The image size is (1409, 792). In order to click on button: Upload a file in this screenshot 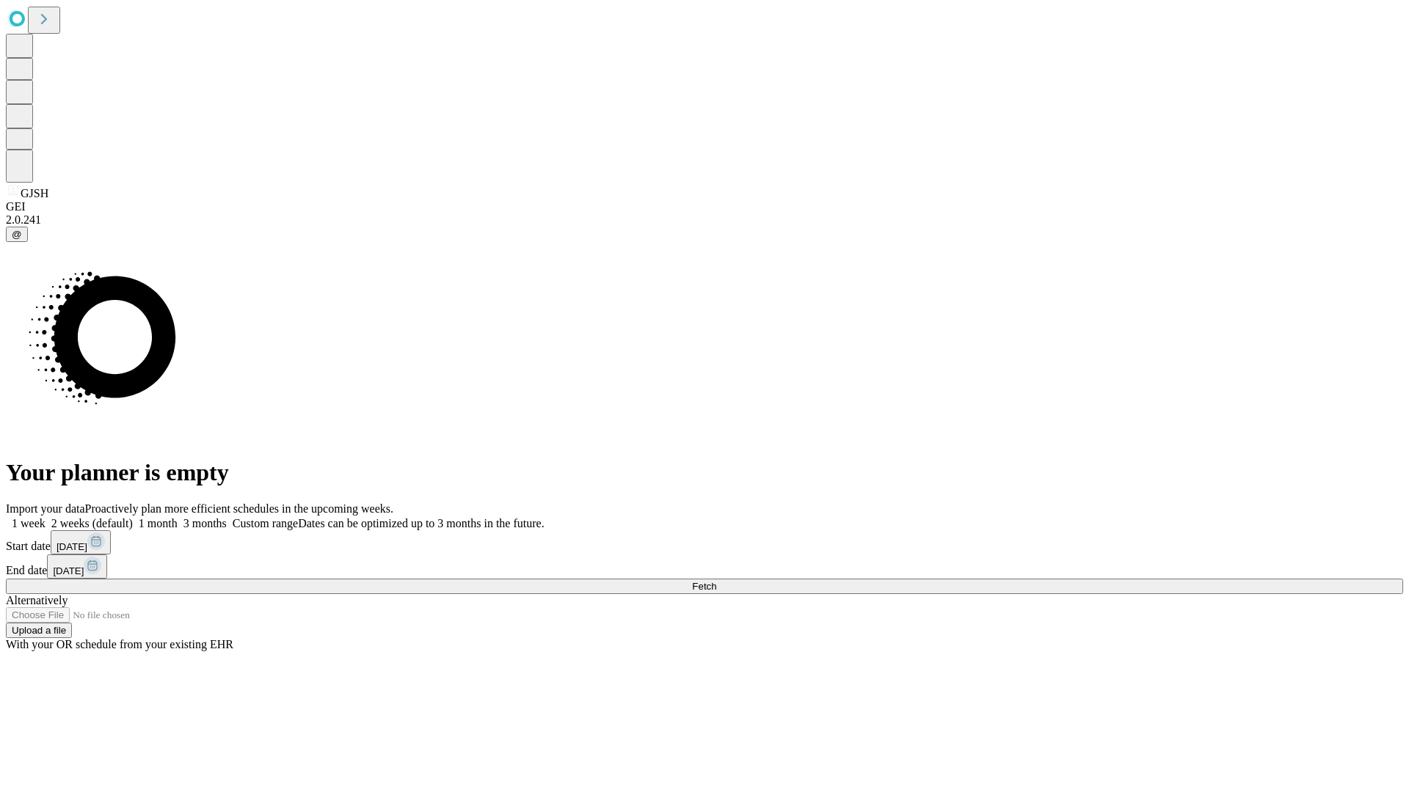, I will do `click(39, 630)`.